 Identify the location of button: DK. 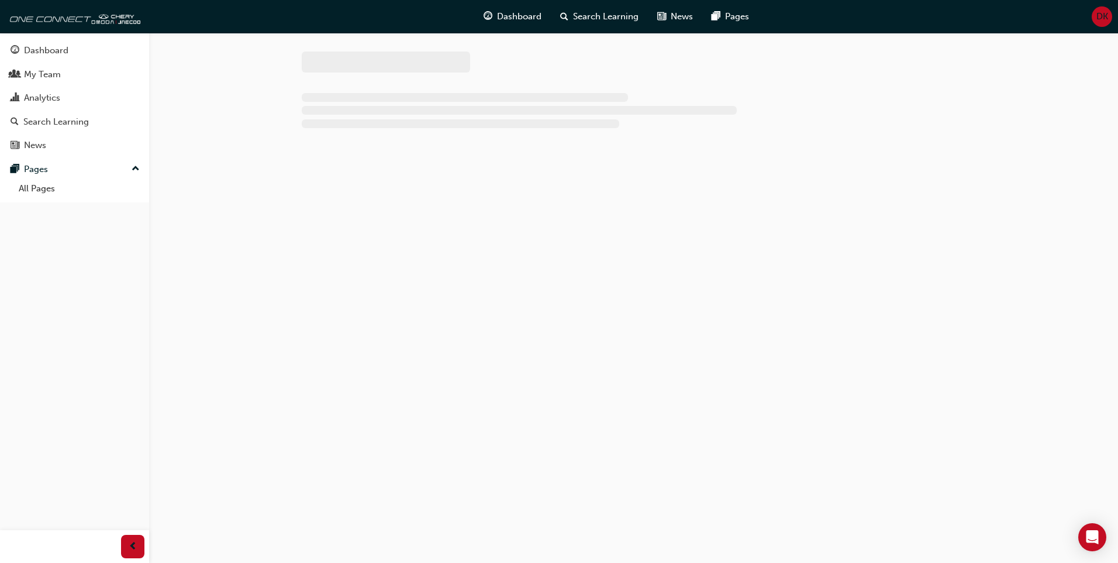
(1102, 16).